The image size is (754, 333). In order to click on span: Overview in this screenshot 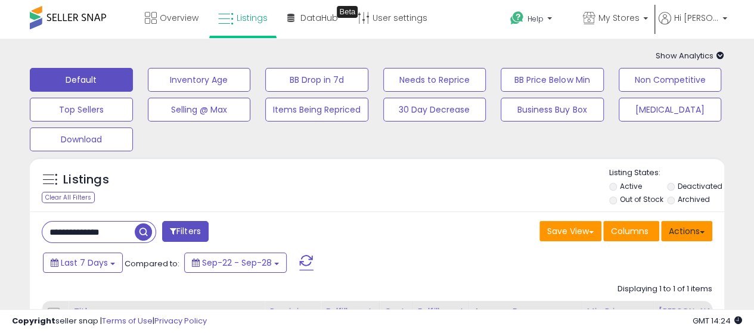, I will do `click(179, 18)`.